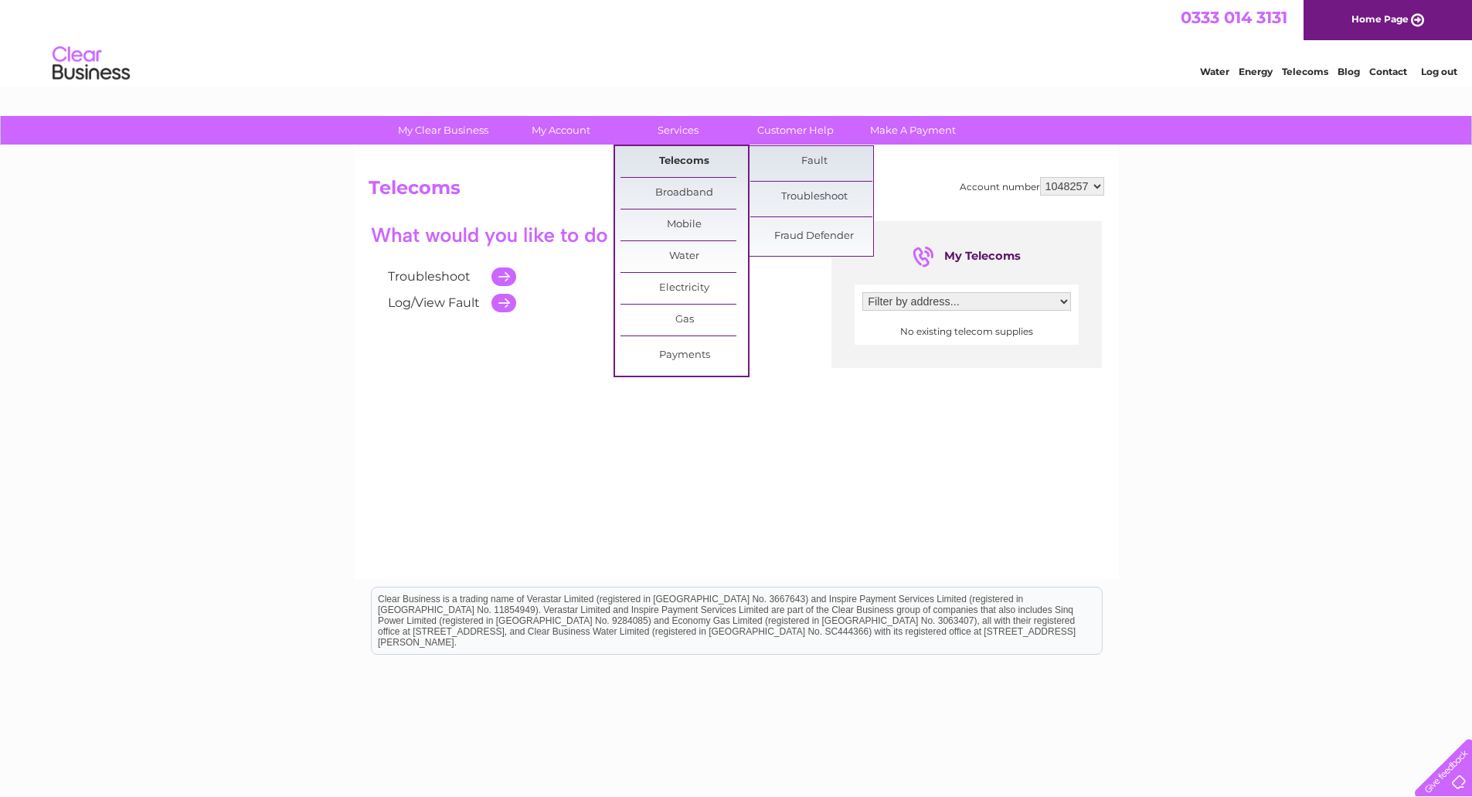  I want to click on a: Customer Help, so click(795, 130).